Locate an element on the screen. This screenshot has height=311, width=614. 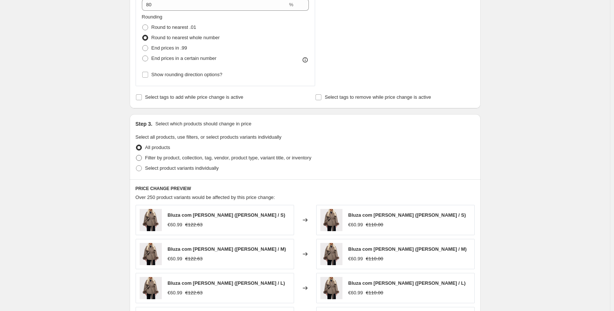
span: Select tags to remove while price change is active is located at coordinates (378, 97).